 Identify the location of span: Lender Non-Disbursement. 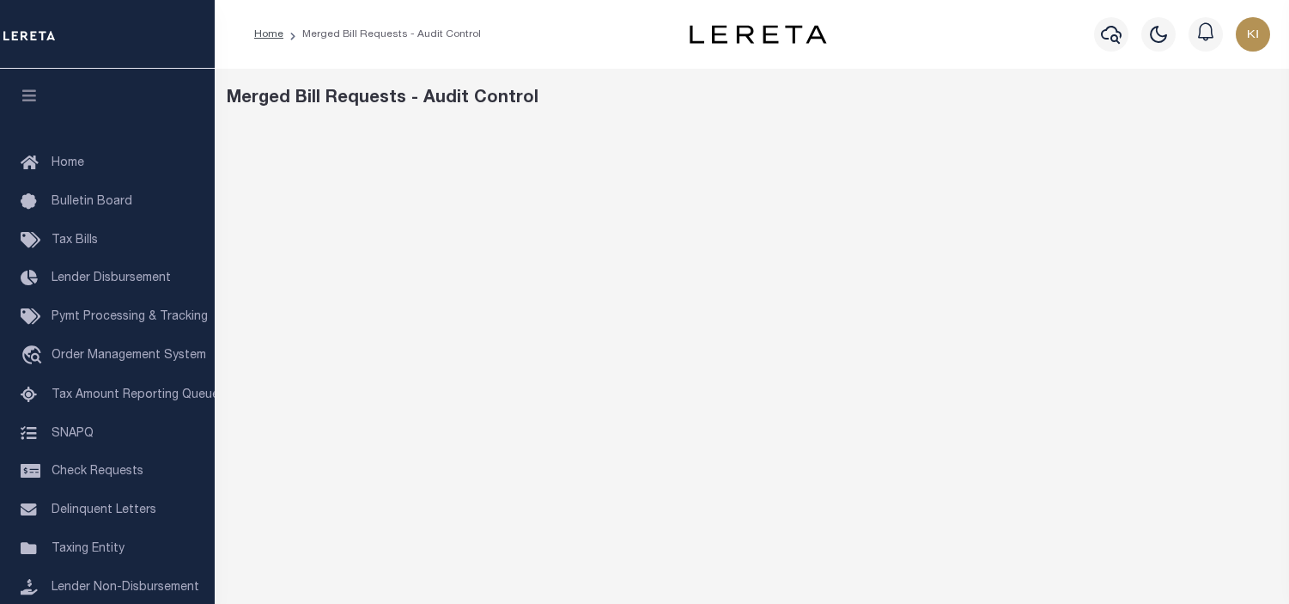
(125, 587).